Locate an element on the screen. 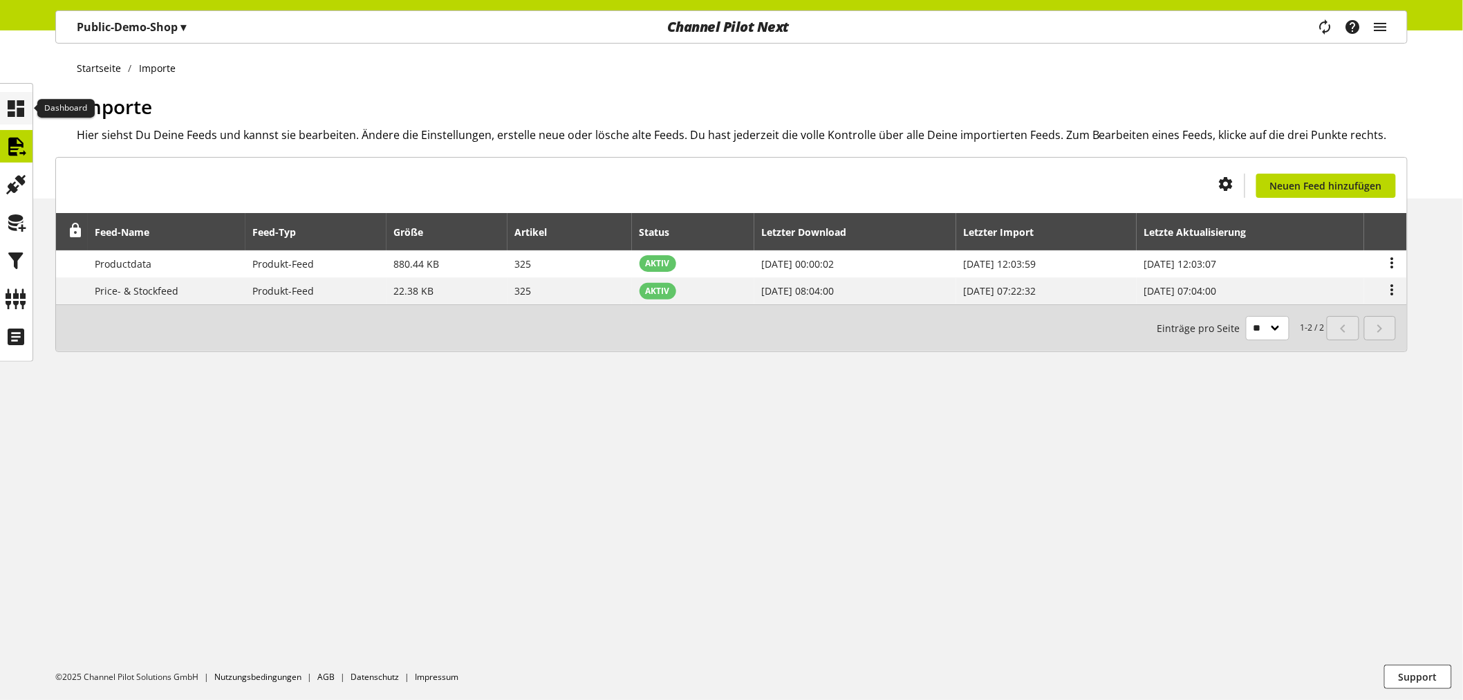 The width and height of the screenshot is (1463, 700). span: Entsperren, um Zeilen neu anzuordnen is located at coordinates (75, 230).